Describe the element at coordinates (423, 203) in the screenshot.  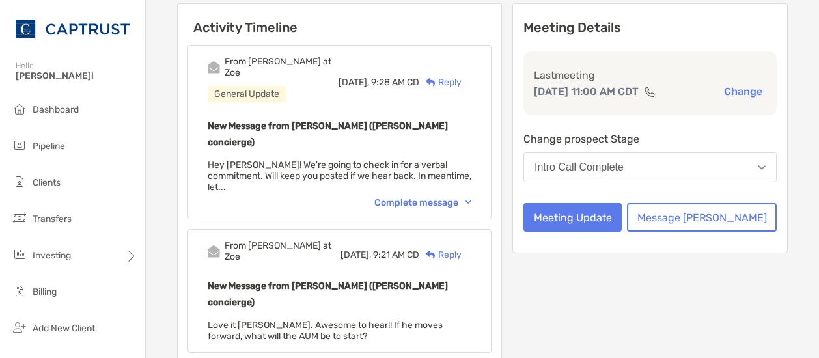
I see `div: Complete message` at that location.